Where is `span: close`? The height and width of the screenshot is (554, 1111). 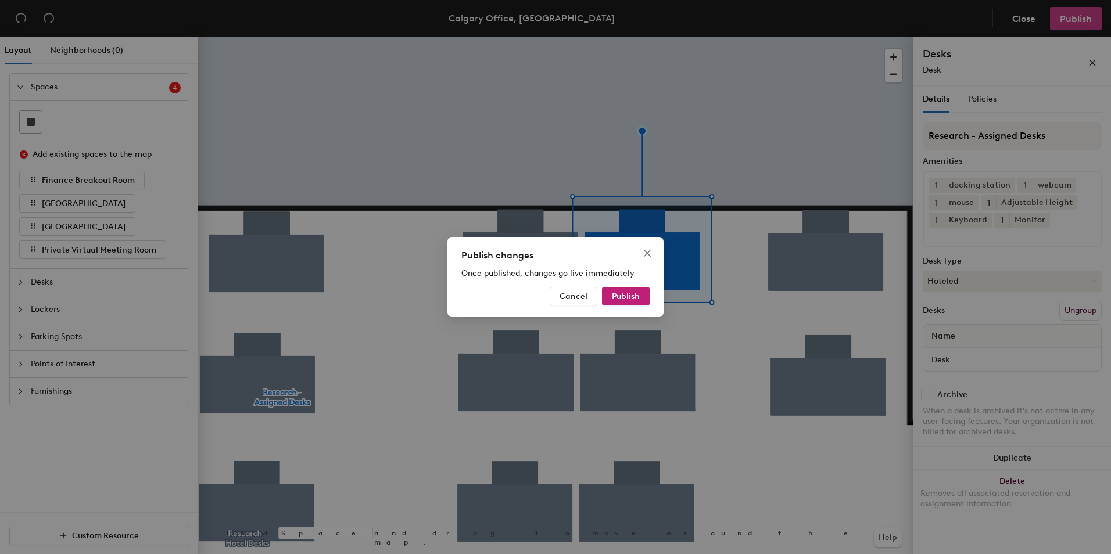
span: close is located at coordinates (647, 253).